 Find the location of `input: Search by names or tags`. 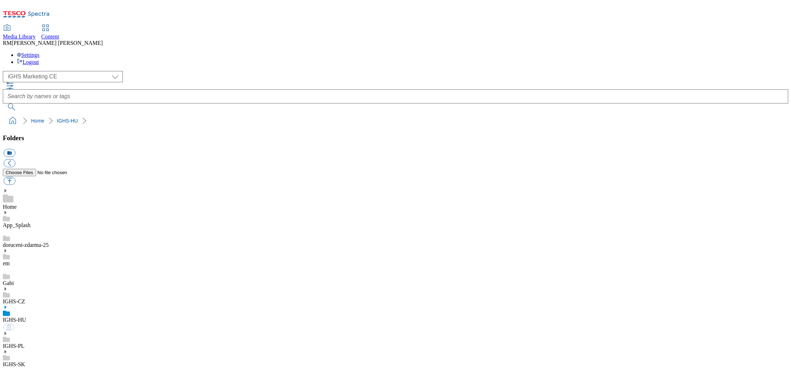

input: Search by names or tags is located at coordinates (395, 96).